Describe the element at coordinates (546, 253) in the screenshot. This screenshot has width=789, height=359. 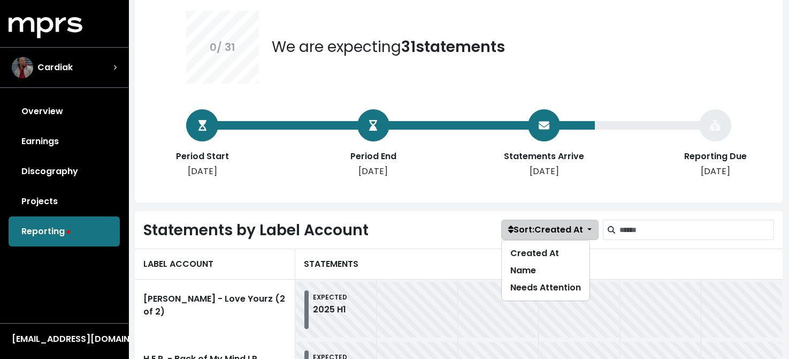
I see `a: Created At` at that location.